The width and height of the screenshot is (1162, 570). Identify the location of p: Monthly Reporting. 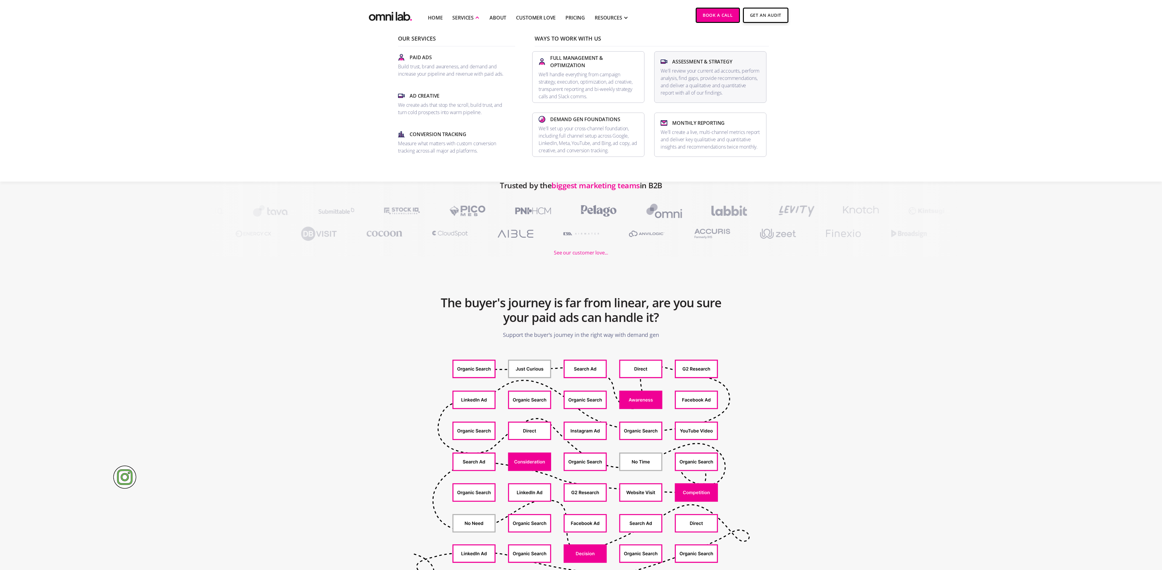
(698, 123).